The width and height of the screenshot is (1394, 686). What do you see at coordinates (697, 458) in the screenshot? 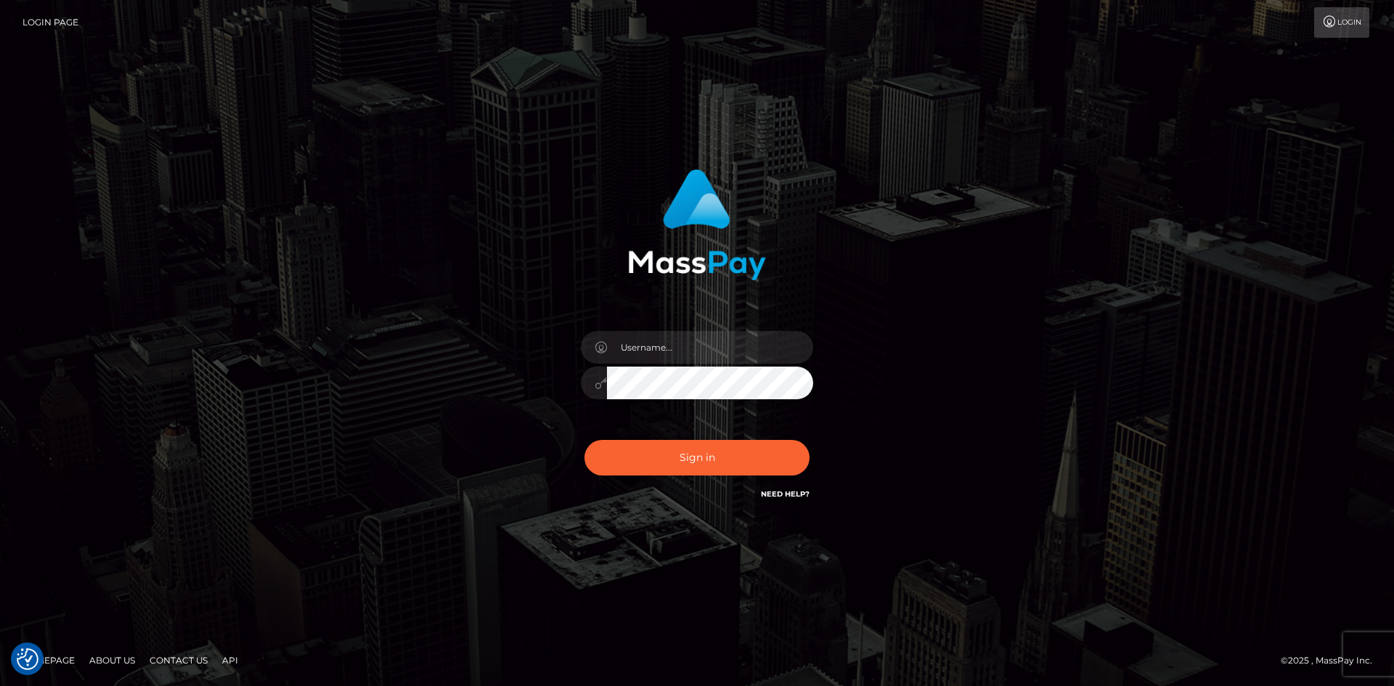
I see `button: Sign in` at bounding box center [697, 458].